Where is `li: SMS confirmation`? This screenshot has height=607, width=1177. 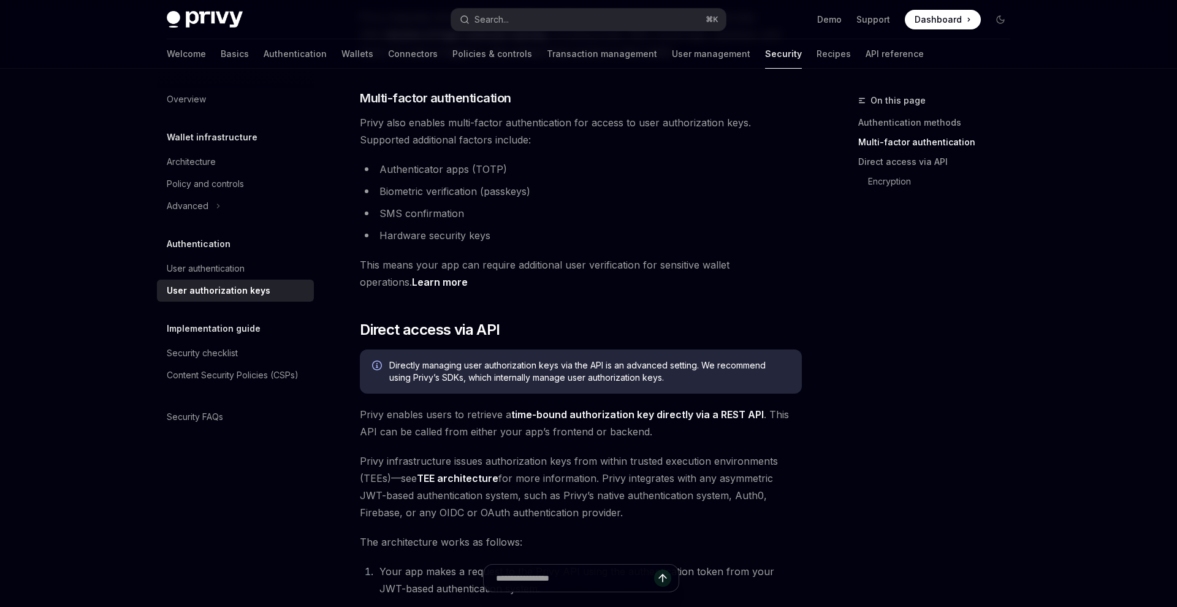 li: SMS confirmation is located at coordinates (581, 213).